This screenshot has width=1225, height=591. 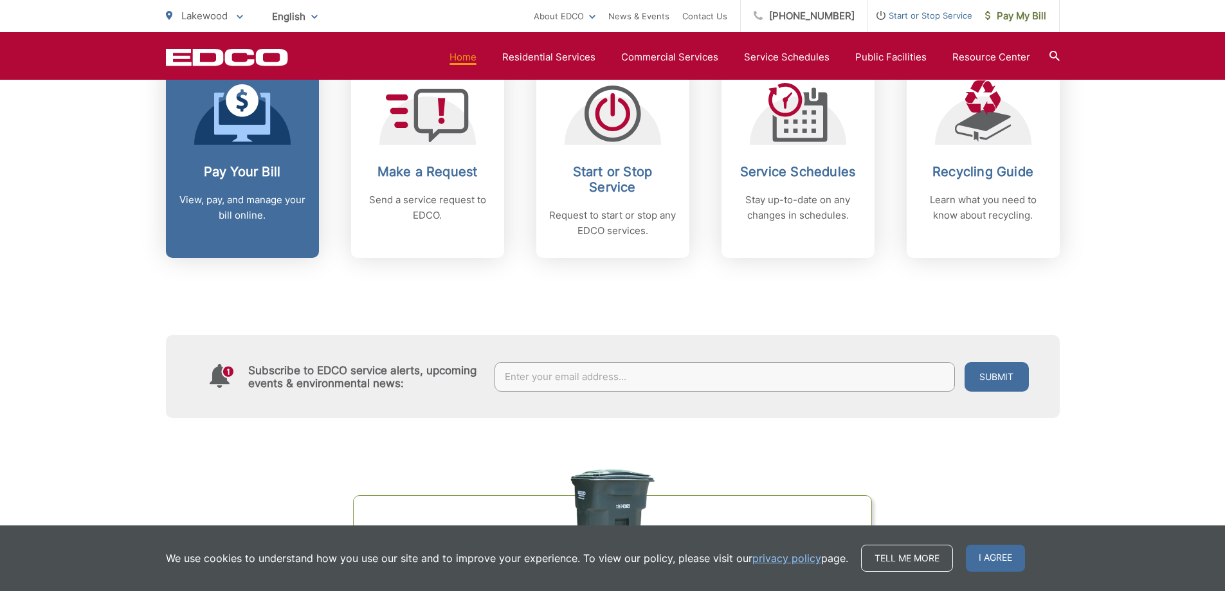 What do you see at coordinates (983, 172) in the screenshot?
I see `h2: Recycling Guide` at bounding box center [983, 172].